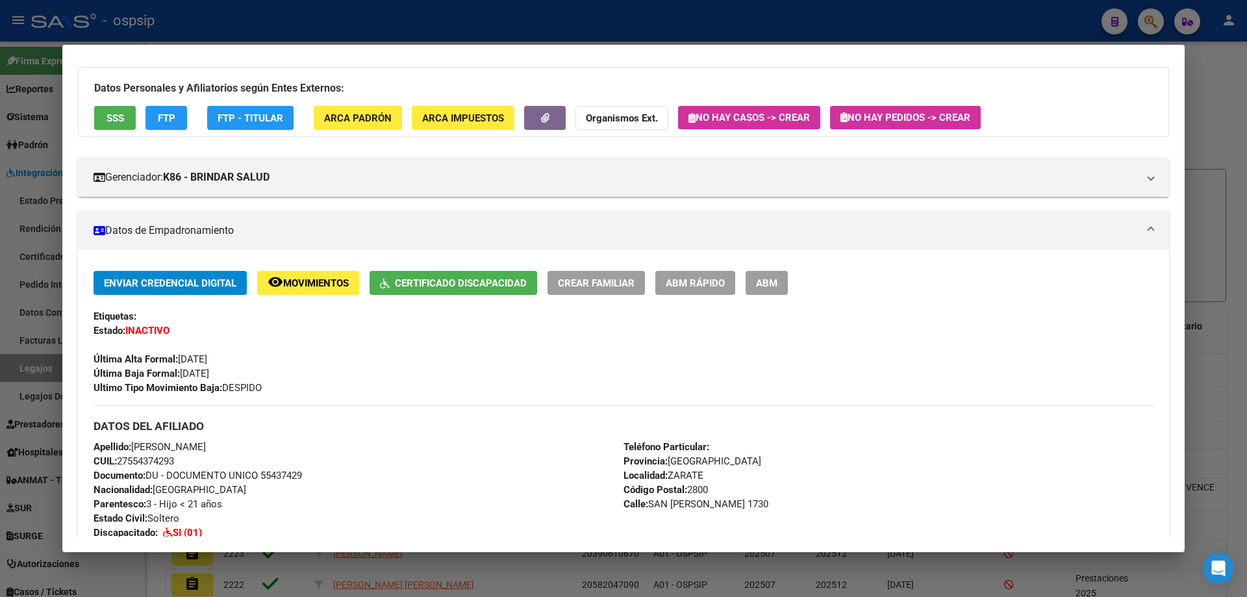 This screenshot has width=1247, height=597. I want to click on span: Certificado Discapacidad, so click(460, 283).